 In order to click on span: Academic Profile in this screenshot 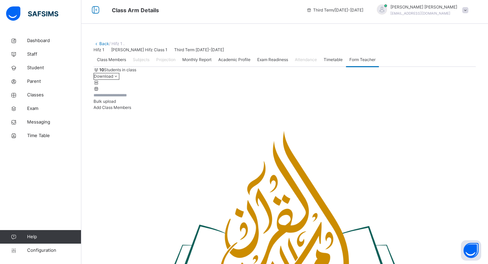, I will do `click(234, 60)`.